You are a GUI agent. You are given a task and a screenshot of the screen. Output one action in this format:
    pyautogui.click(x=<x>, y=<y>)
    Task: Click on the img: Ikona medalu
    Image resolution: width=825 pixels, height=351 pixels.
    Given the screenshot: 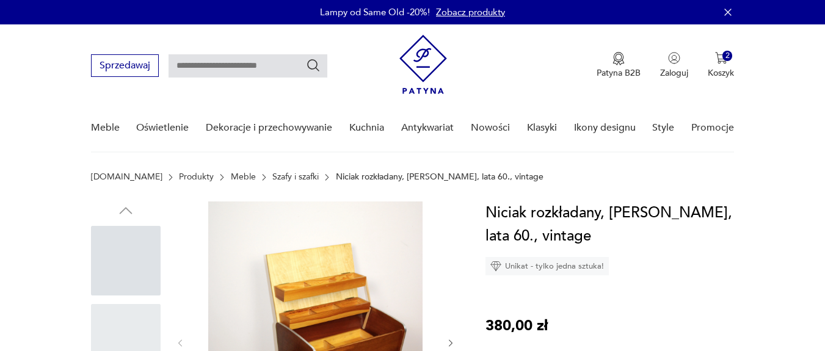 What is the action you would take?
    pyautogui.click(x=619, y=59)
    